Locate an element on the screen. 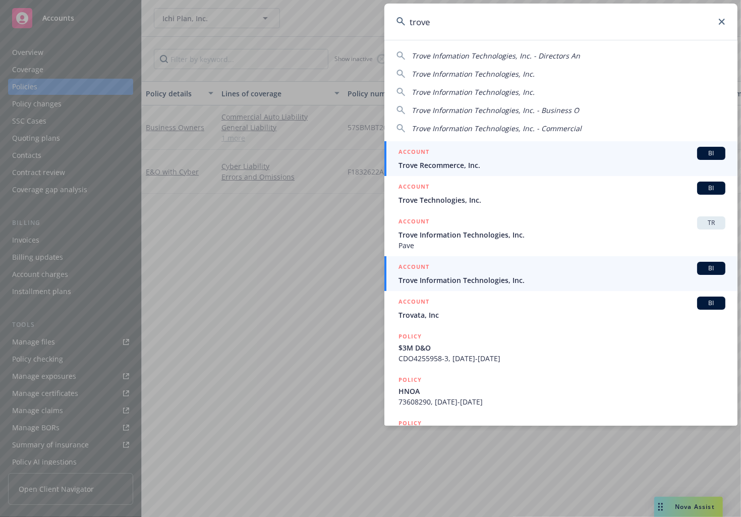  a: ACCOUNTTRTrove Information Technologies, Inc.Pave is located at coordinates (561, 233).